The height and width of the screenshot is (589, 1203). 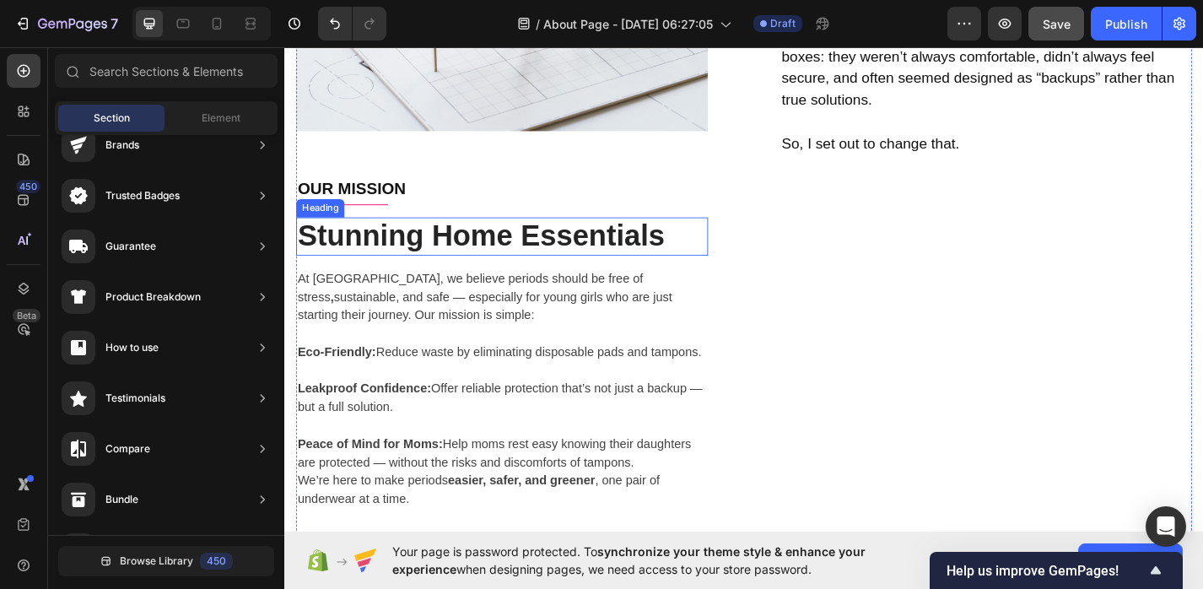 I want to click on div: Heading, so click(x=39, y=180).